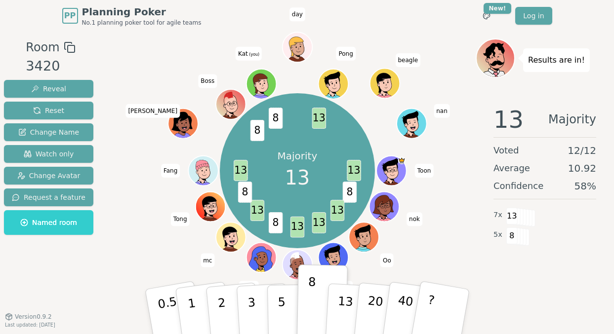  What do you see at coordinates (498, 235) in the screenshot?
I see `span: 5 x` at bounding box center [498, 235].